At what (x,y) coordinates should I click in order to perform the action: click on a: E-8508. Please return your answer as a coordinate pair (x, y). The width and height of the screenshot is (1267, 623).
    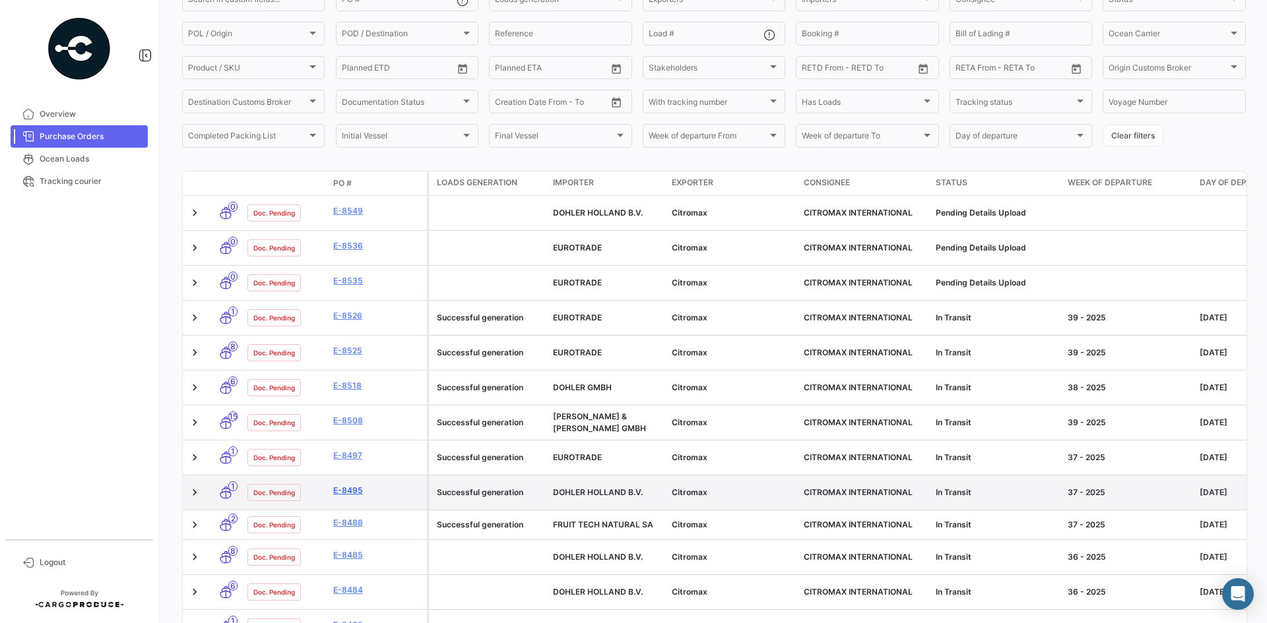
    Looking at the image, I should click on (377, 421).